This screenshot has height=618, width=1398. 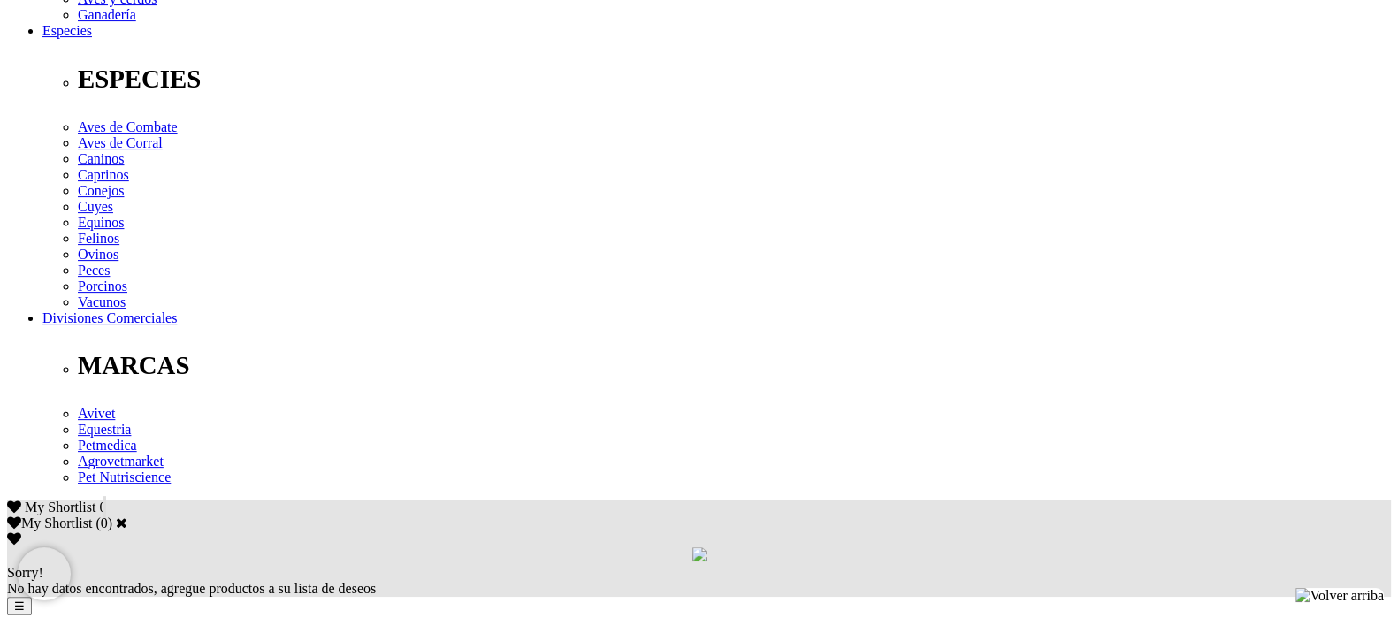 I want to click on span: Aves de Combate, so click(x=127, y=126).